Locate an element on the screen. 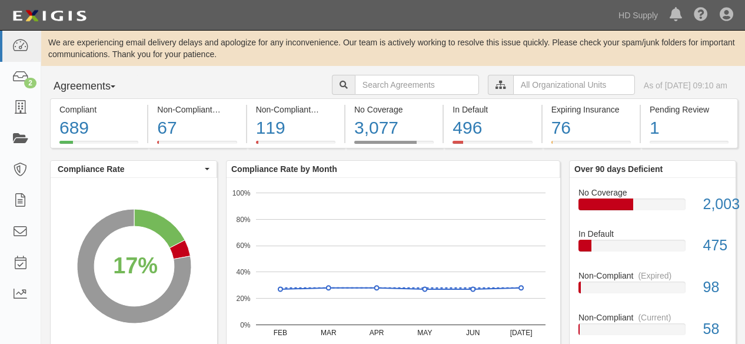 This screenshot has width=745, height=344. a: Non-Compliant(Expired)119 is located at coordinates (295, 145).